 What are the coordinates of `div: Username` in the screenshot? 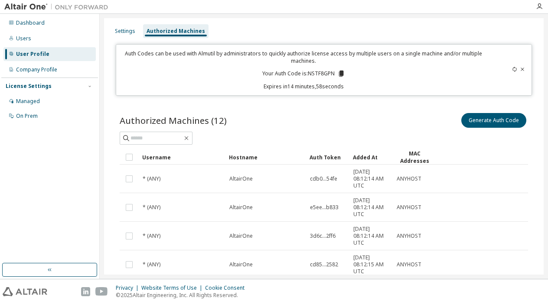 It's located at (182, 157).